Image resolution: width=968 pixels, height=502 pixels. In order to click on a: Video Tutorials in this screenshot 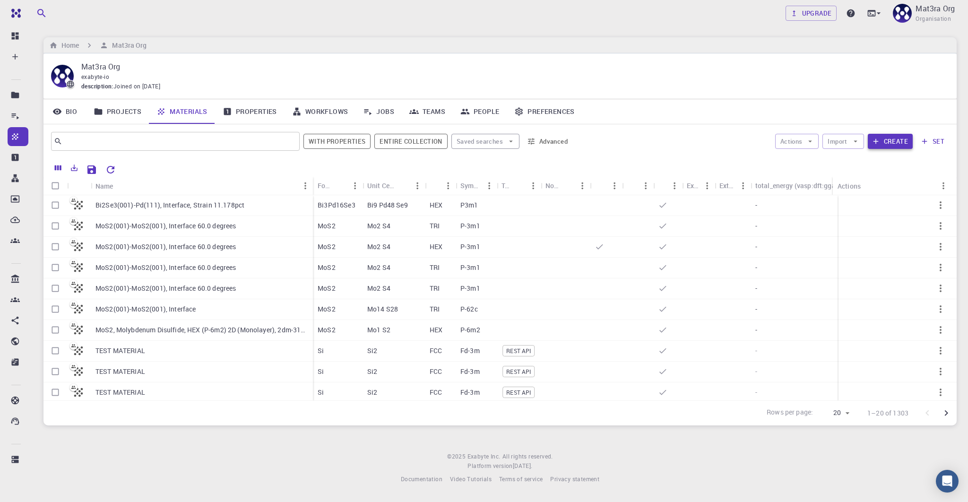, I will do `click(471, 479)`.